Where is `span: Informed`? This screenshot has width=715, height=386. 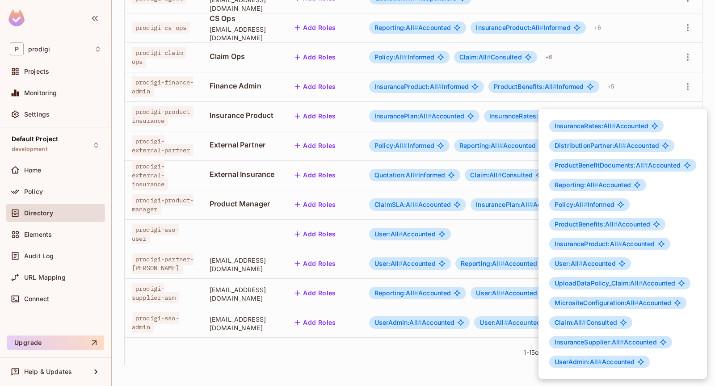
span: Informed is located at coordinates (585, 205).